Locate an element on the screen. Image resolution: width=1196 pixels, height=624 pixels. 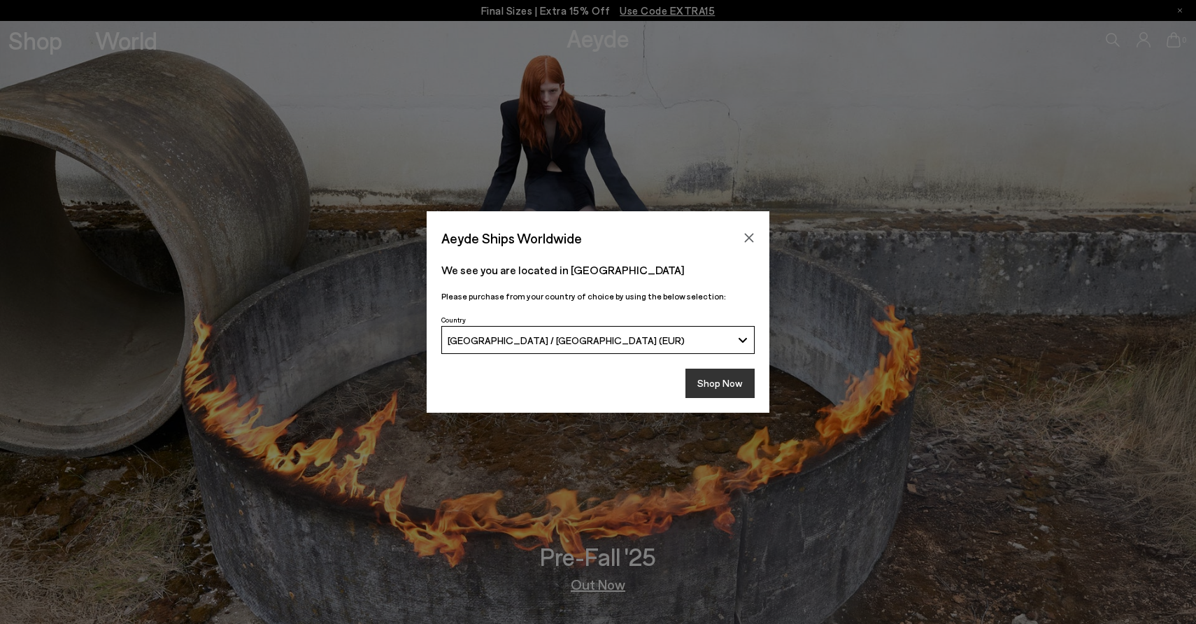
span: Country is located at coordinates (453, 320).